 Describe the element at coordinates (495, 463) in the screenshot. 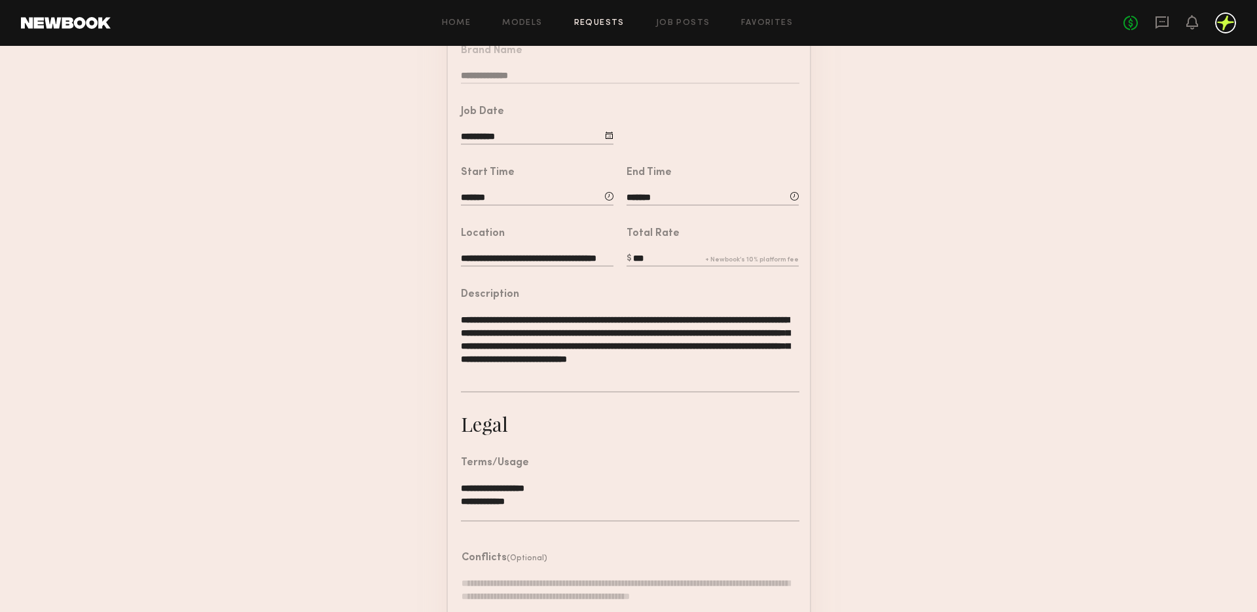

I see `div: Terms/Usage` at that location.